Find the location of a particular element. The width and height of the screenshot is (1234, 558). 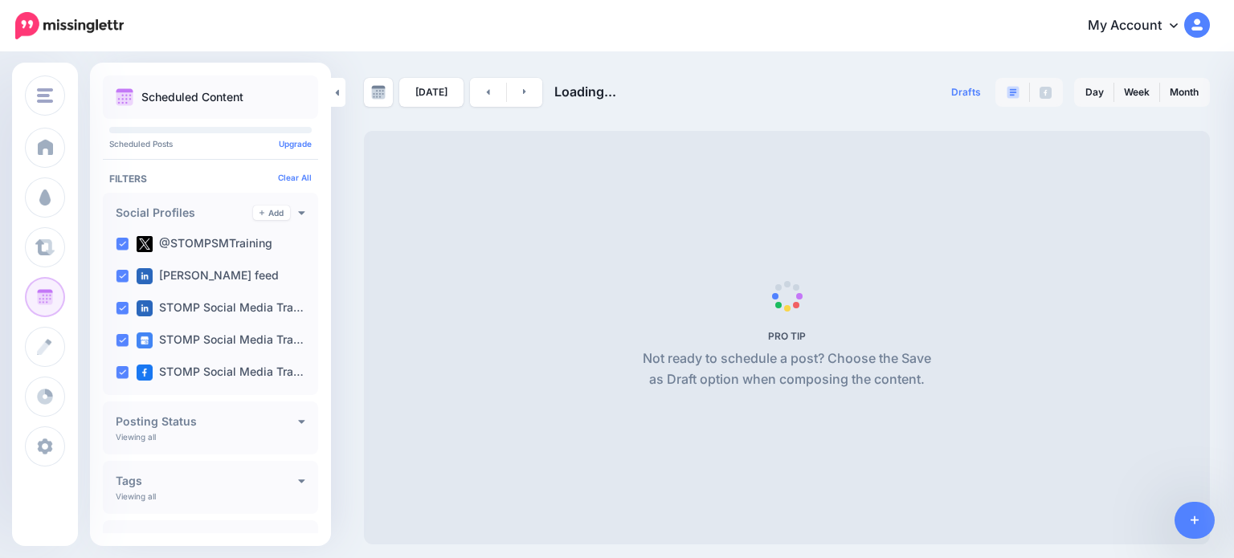

a: My Account is located at coordinates (1141, 26).